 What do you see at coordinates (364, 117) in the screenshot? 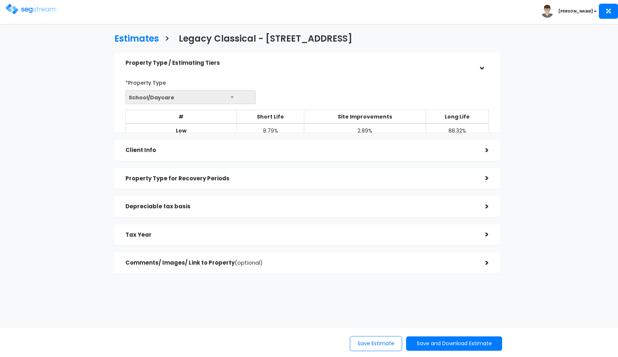
I see `th: Site Improvements` at bounding box center [364, 117].